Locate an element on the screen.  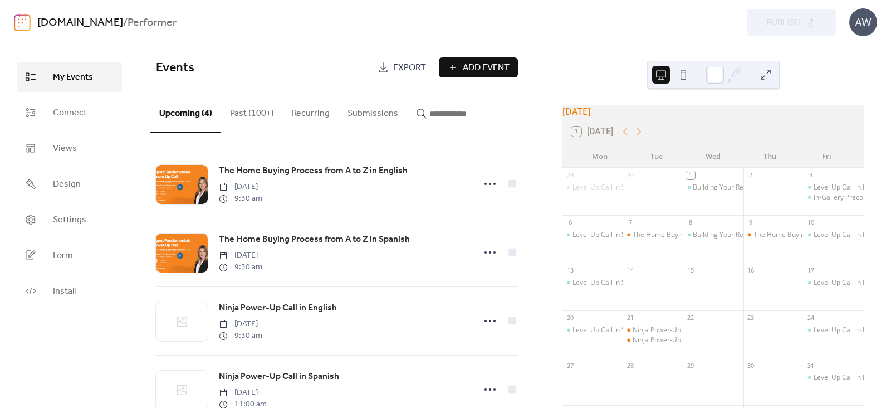
div: 6 is located at coordinates (570, 222).